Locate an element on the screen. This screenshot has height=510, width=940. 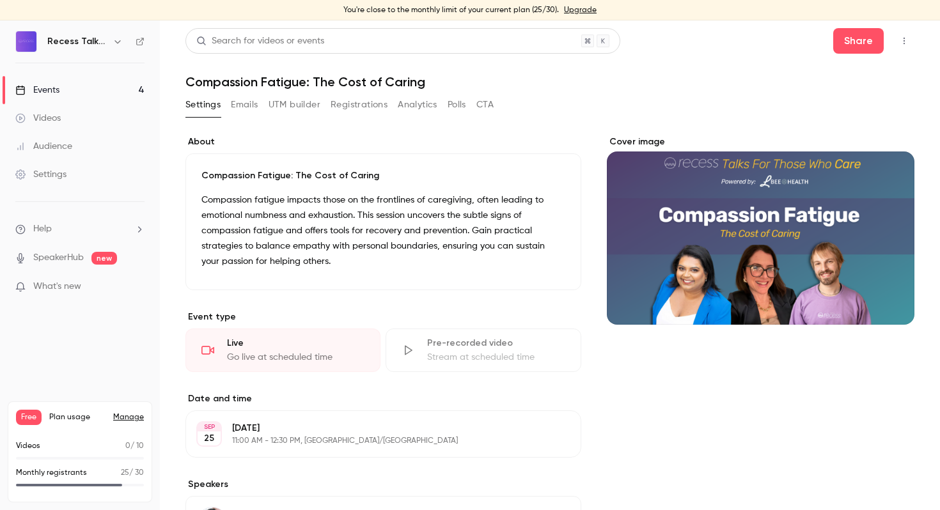
p: / 30 is located at coordinates (132, 473).